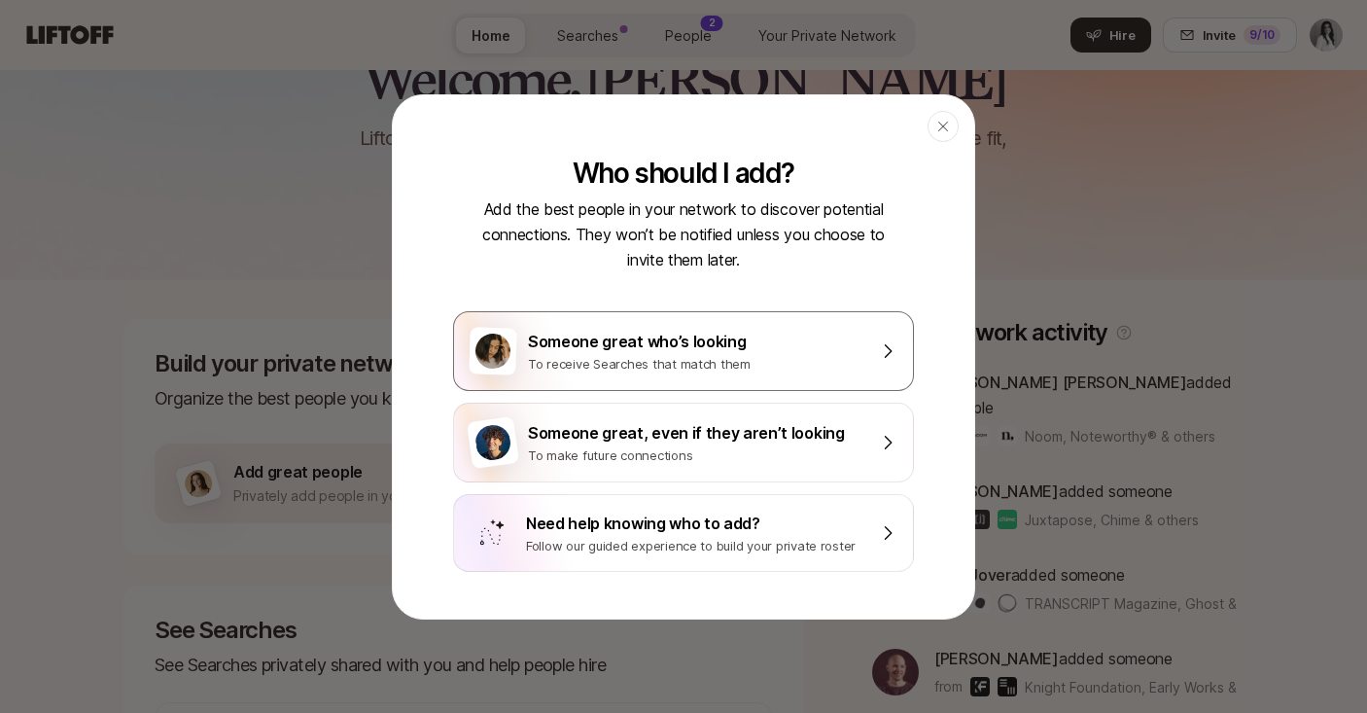 This screenshot has width=1367, height=713. What do you see at coordinates (493, 441) in the screenshot?
I see `img: man-with-curly-hair.png` at bounding box center [493, 441].